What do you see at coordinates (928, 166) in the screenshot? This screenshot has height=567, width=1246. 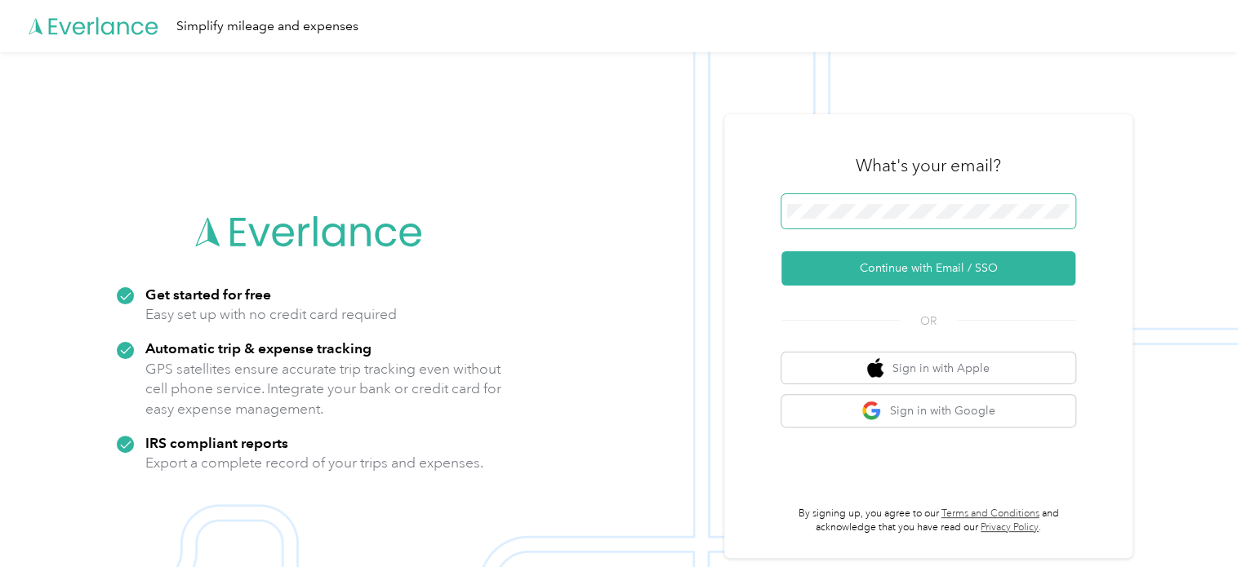 I see `h3: What's your email?` at bounding box center [928, 166].